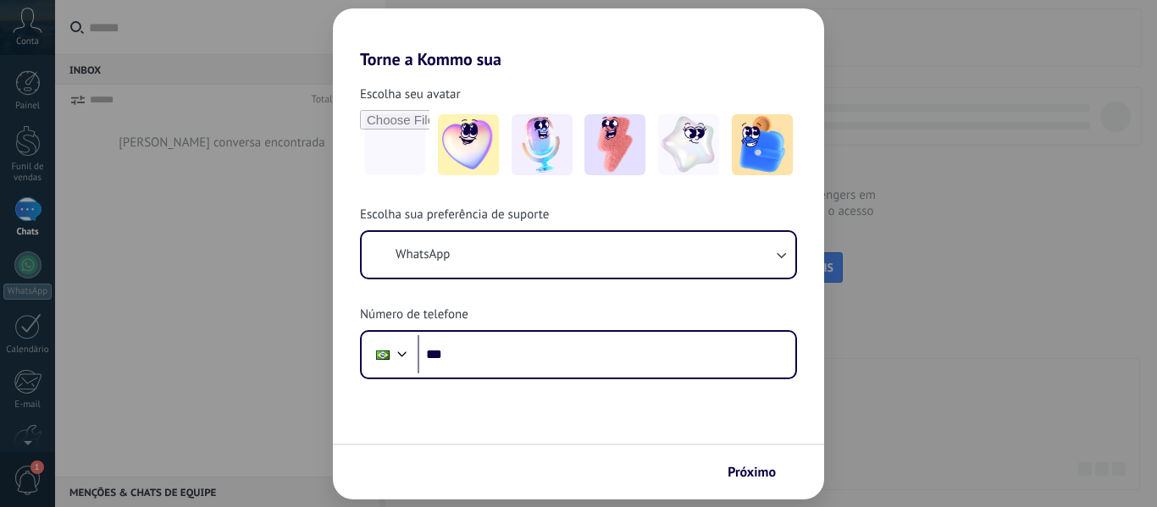 This screenshot has width=1157, height=507. I want to click on span: Próximo, so click(751, 473).